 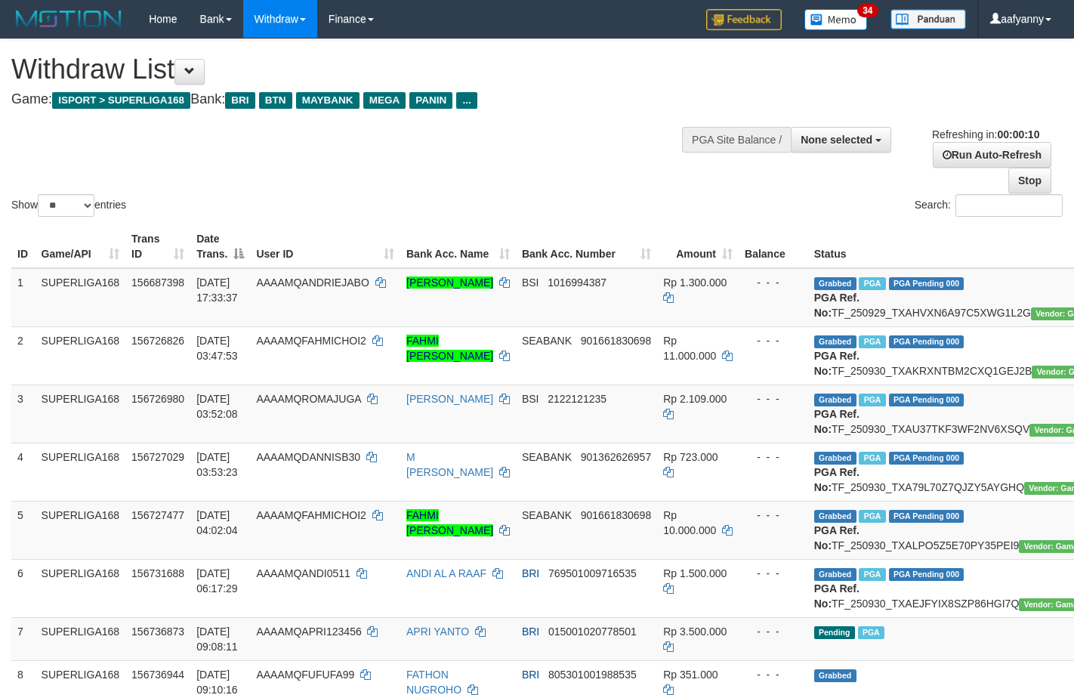 I want to click on th: Balance, so click(x=774, y=246).